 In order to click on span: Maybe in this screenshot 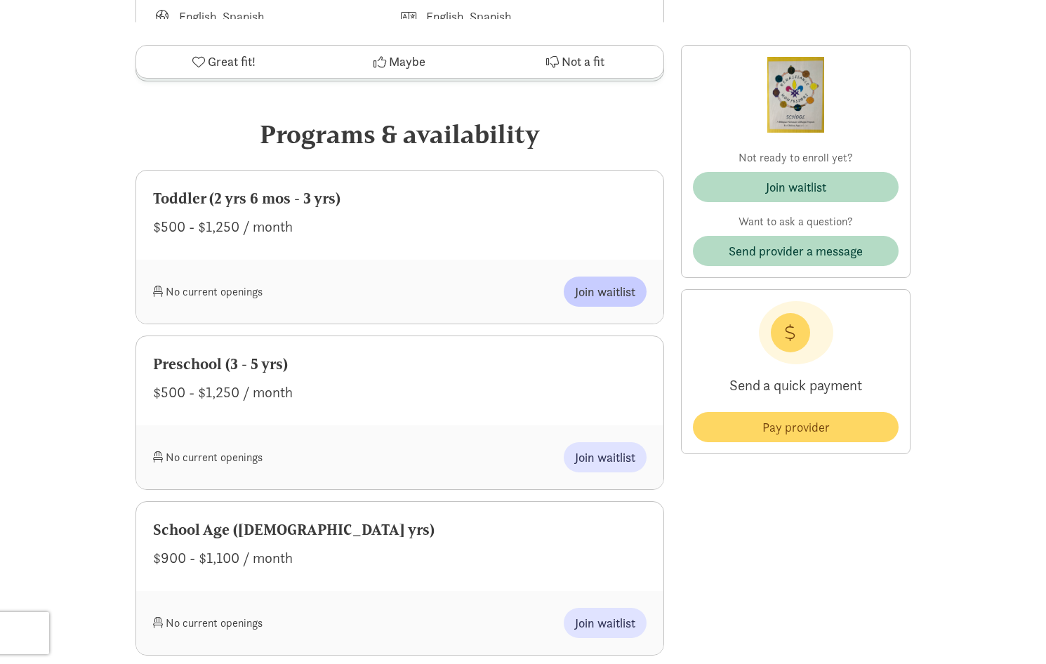, I will do `click(407, 62)`.